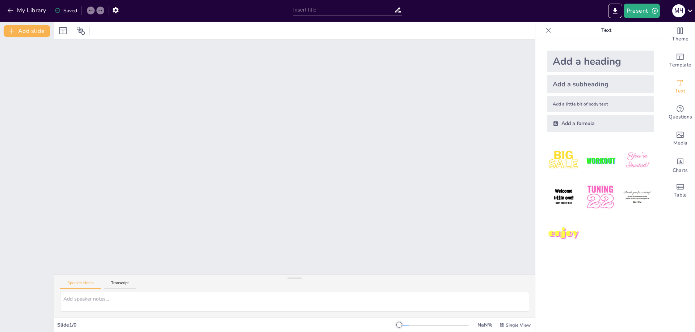 The height and width of the screenshot is (332, 695). What do you see at coordinates (563, 161) in the screenshot?
I see `img: 1.jpeg` at bounding box center [563, 161].